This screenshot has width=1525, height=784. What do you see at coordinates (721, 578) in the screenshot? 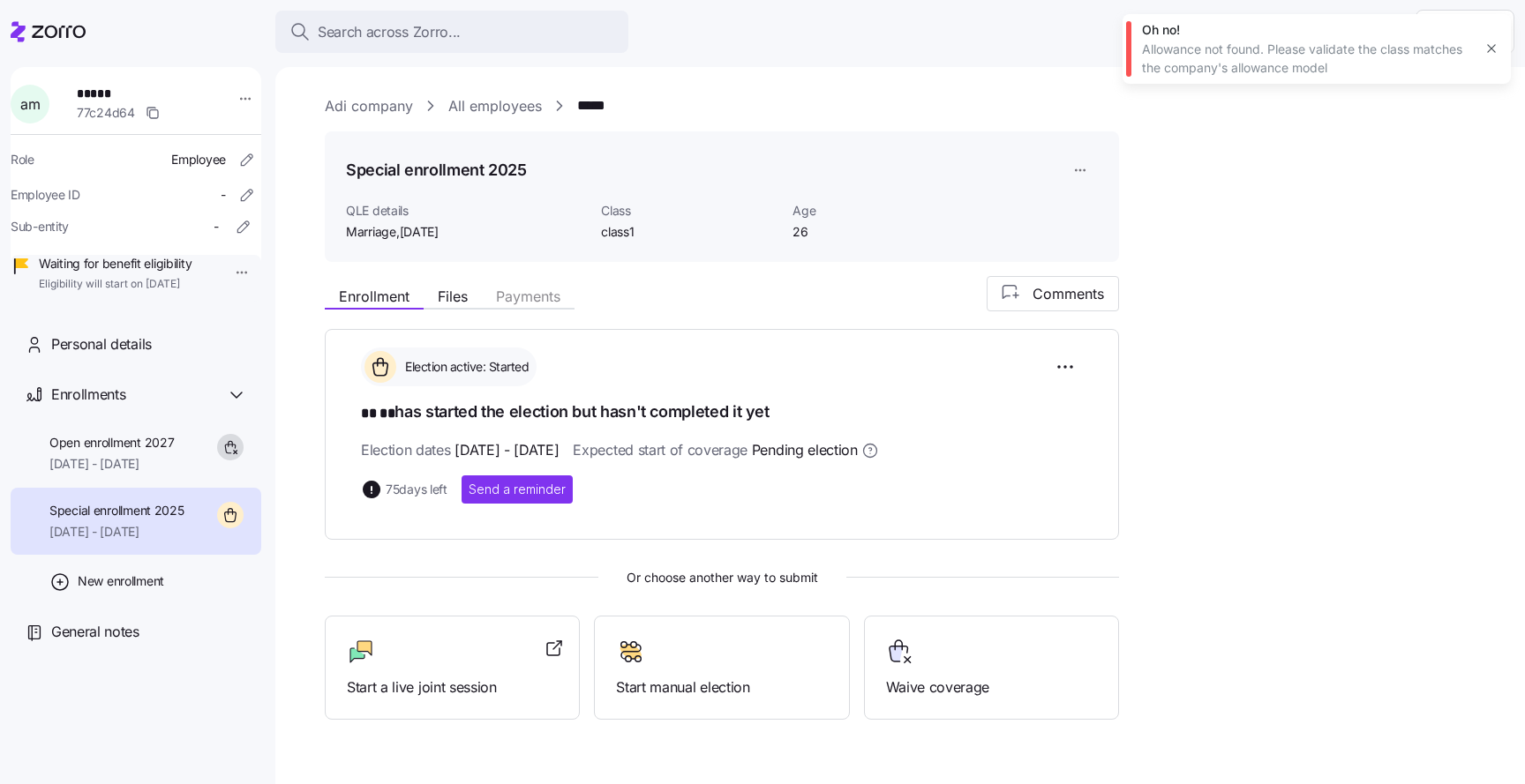
I see `span: Or choose another way to submit` at bounding box center [721, 578].